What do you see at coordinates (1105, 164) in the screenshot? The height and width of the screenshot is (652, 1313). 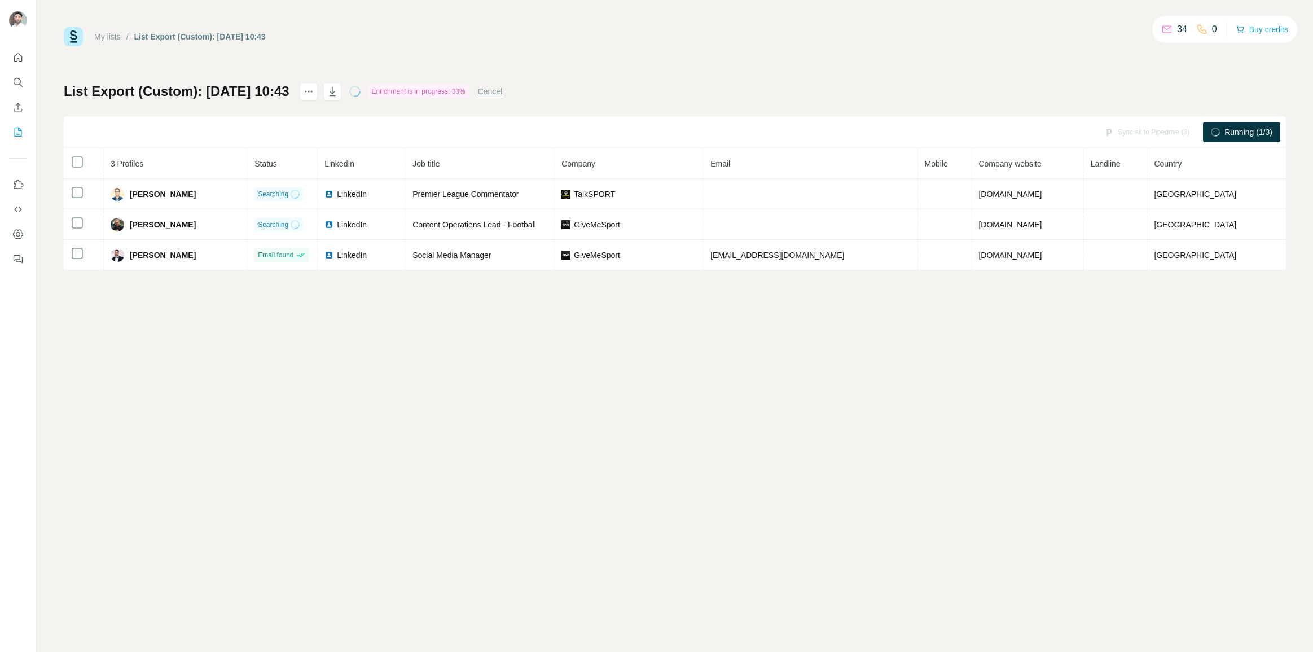 I see `span: Landline` at bounding box center [1105, 164].